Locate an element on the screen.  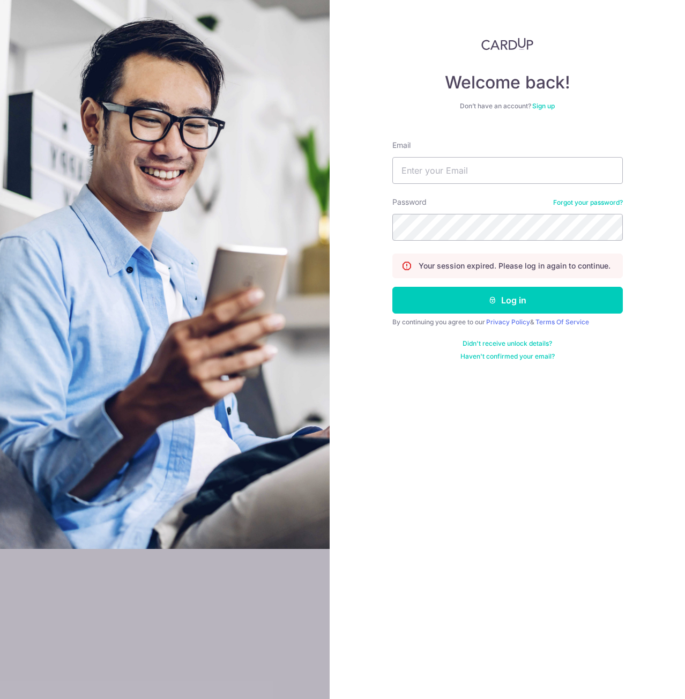
input: Enter your Email is located at coordinates (508, 171).